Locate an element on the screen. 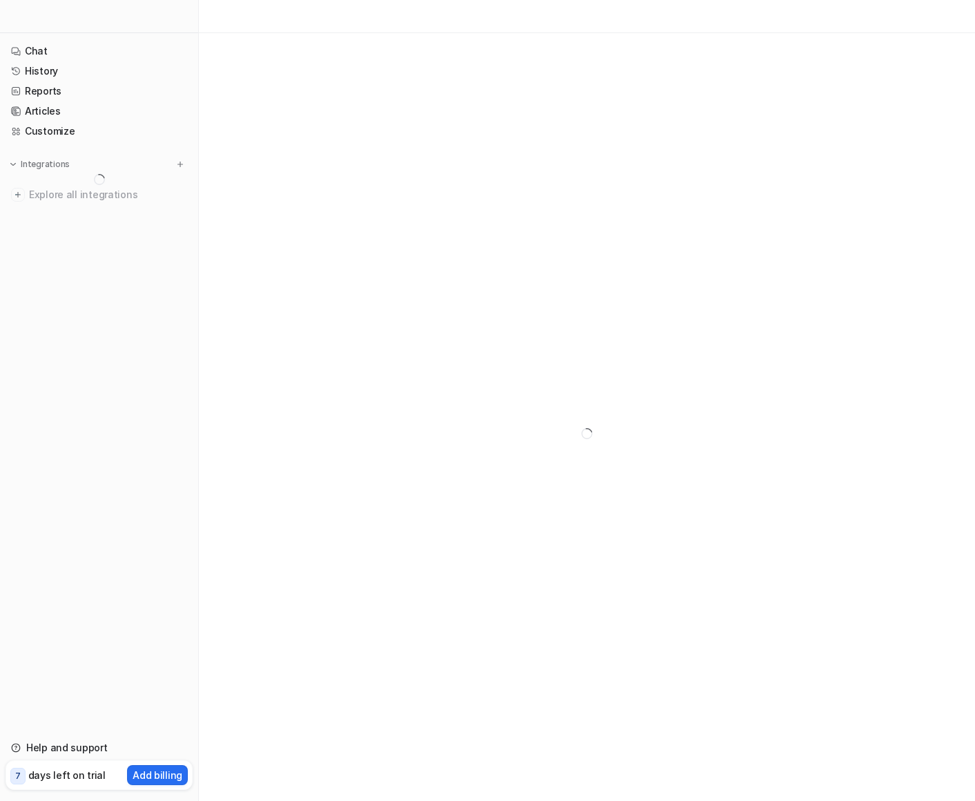 The width and height of the screenshot is (975, 801). p: Add billing is located at coordinates (157, 774).